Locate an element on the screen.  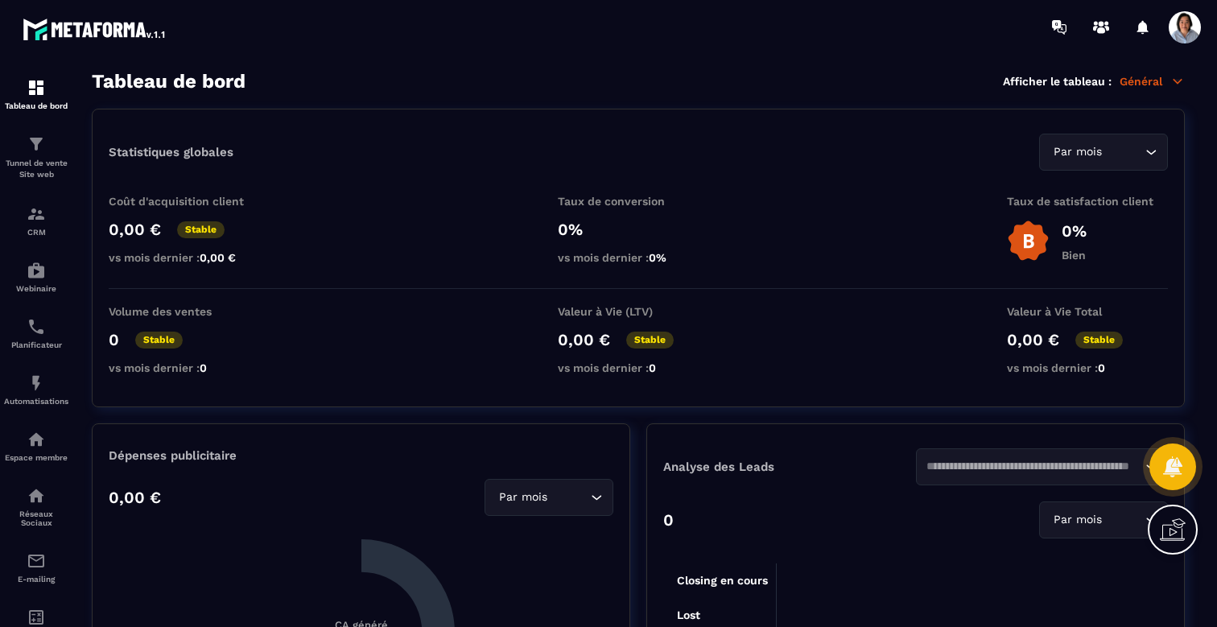
p: Général is located at coordinates (1152, 81).